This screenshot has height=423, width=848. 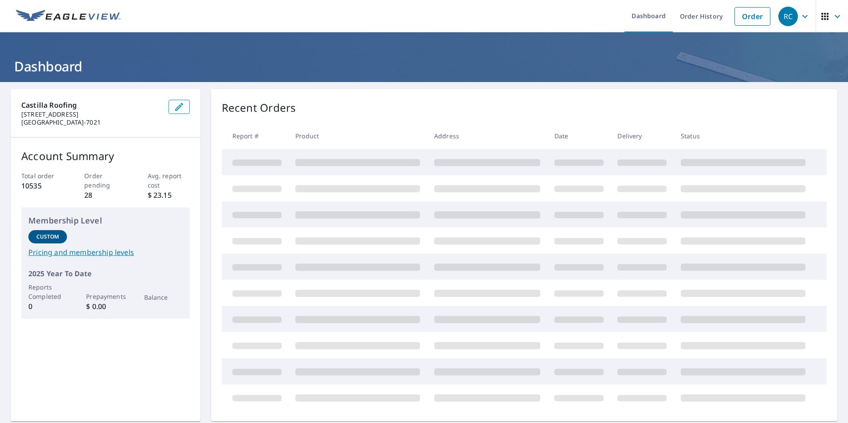 I want to click on p: Castilla Roofing, so click(x=91, y=105).